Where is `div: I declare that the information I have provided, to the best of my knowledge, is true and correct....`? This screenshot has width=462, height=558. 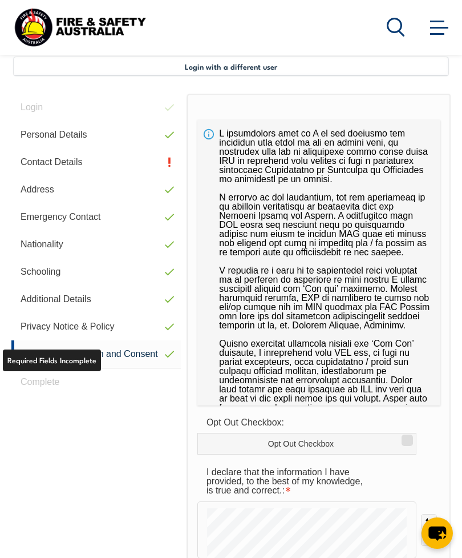 div: I declare that the information I have provided, to the best of my knowledge, is true and correct.... is located at coordinates (289, 481).